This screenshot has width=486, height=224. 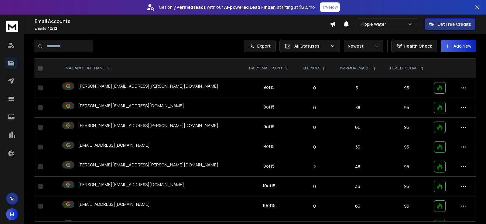 I want to click on p: DAILY EMAILS SENT, so click(x=266, y=68).